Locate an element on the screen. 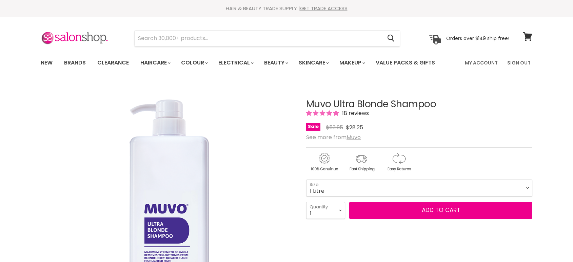  nav: Main is located at coordinates (287, 63).